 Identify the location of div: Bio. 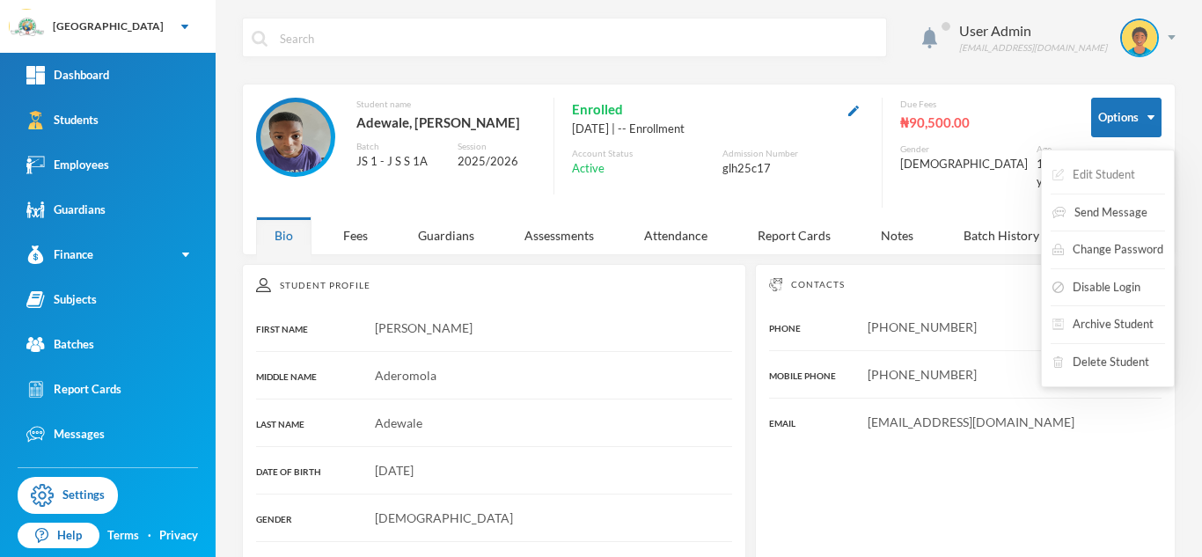
(283, 235).